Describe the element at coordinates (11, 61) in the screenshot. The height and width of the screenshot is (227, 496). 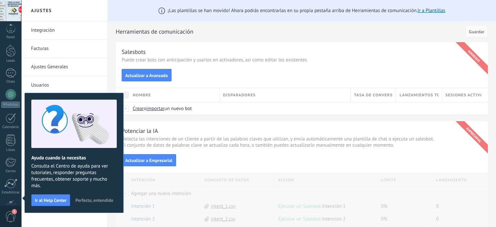
I see `div: Leads` at that location.